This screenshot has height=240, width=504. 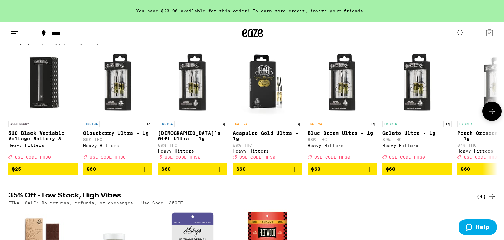 I want to click on p: 88% THC, so click(x=342, y=139).